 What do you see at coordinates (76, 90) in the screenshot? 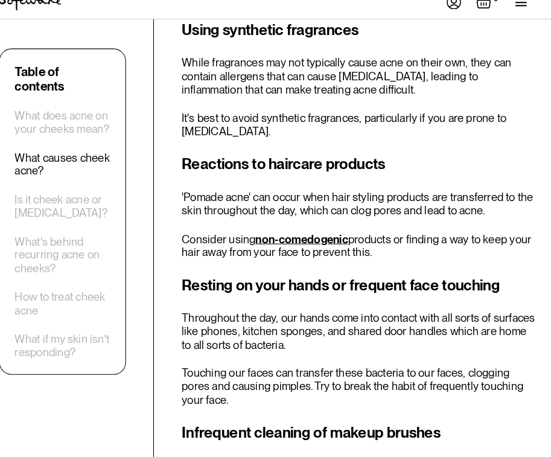
I see `div: Table of contents` at bounding box center [76, 90].